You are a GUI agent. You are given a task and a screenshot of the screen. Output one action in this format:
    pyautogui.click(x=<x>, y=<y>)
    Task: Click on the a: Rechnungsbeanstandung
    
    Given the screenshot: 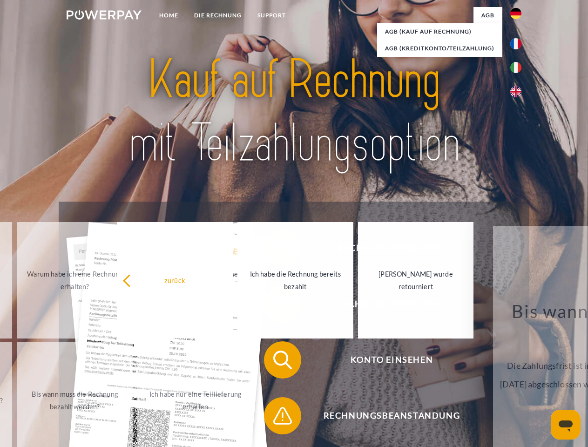 What is the action you would take?
    pyautogui.click(x=385, y=416)
    